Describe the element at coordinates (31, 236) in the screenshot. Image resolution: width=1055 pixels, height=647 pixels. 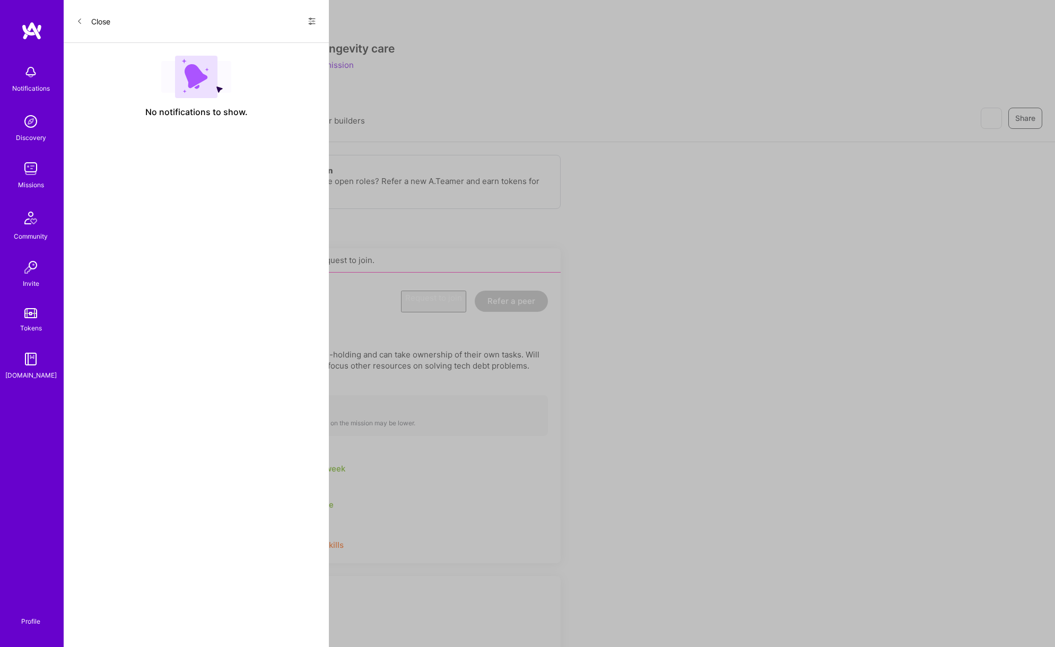
I see `div: Community` at that location.